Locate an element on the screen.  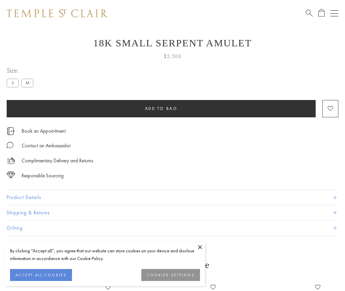
a: Search is located at coordinates (309, 13).